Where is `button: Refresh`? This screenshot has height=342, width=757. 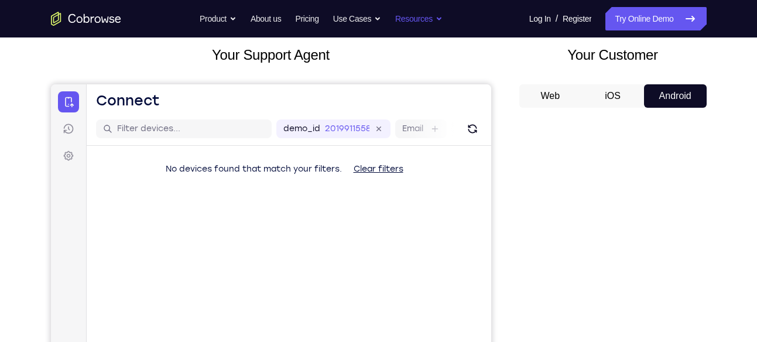 button: Refresh is located at coordinates (421, 44).